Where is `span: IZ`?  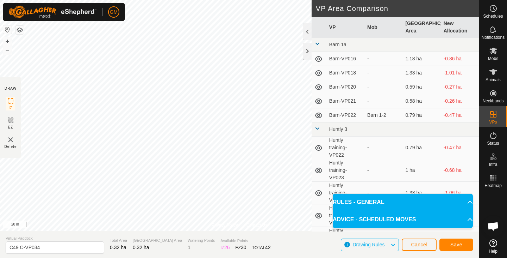
span: IZ is located at coordinates (11, 107).